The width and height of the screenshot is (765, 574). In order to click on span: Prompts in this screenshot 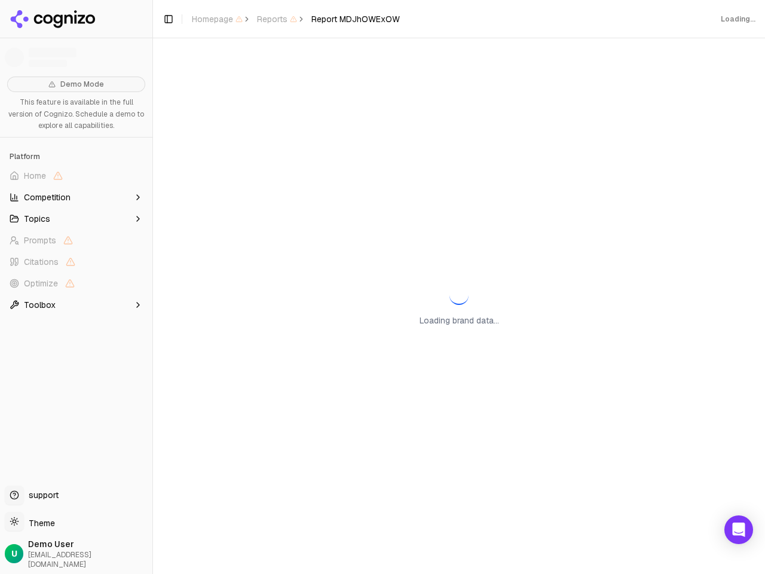, I will do `click(40, 240)`.